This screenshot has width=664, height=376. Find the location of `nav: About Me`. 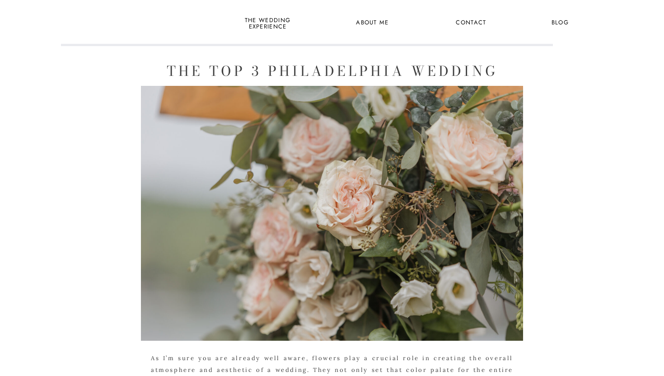

nav: About Me is located at coordinates (372, 23).